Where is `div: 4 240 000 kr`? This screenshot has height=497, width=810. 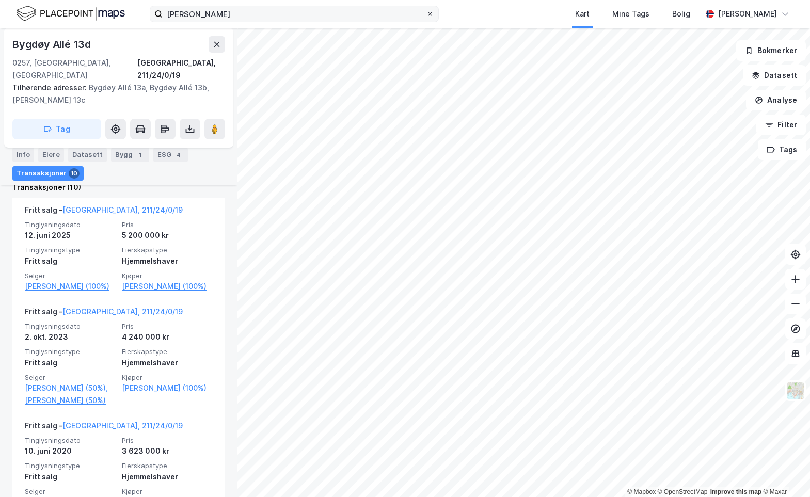
div: 4 240 000 kr is located at coordinates (167, 337).